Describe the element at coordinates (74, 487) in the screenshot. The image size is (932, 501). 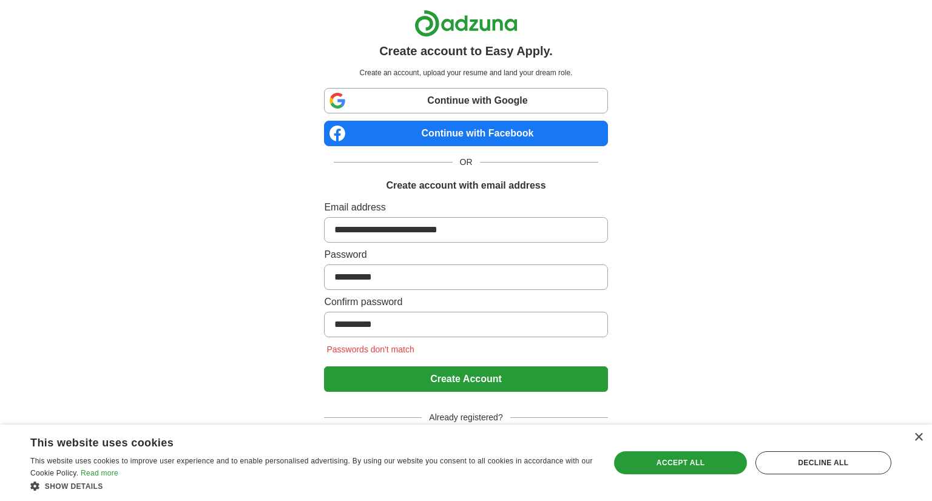
I see `span: Show details` at that location.